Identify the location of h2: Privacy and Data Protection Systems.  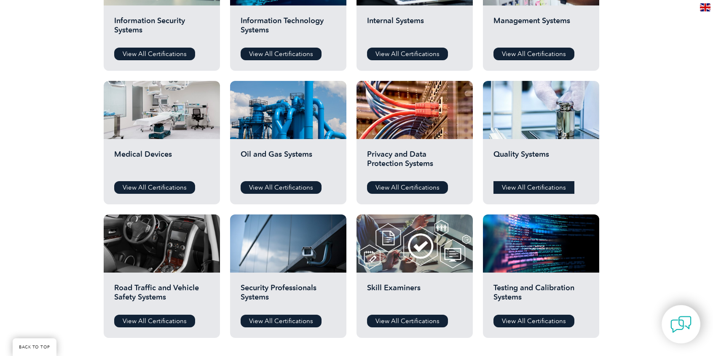
(415, 162).